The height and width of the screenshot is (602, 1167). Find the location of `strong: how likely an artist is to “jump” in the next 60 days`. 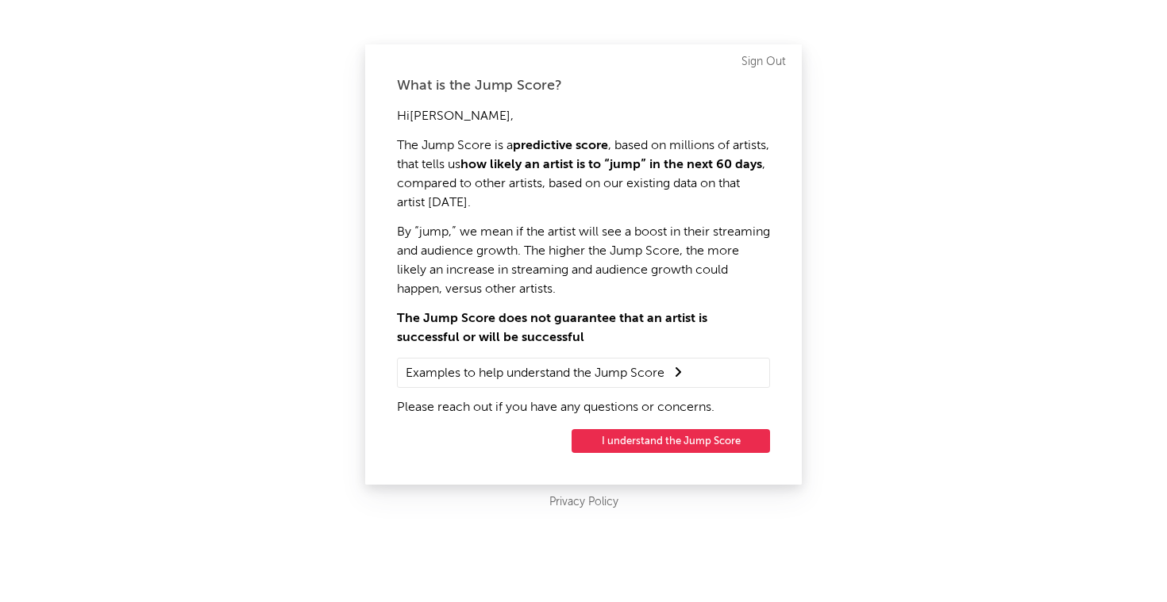

strong: how likely an artist is to “jump” in the next 60 days is located at coordinates (611, 165).